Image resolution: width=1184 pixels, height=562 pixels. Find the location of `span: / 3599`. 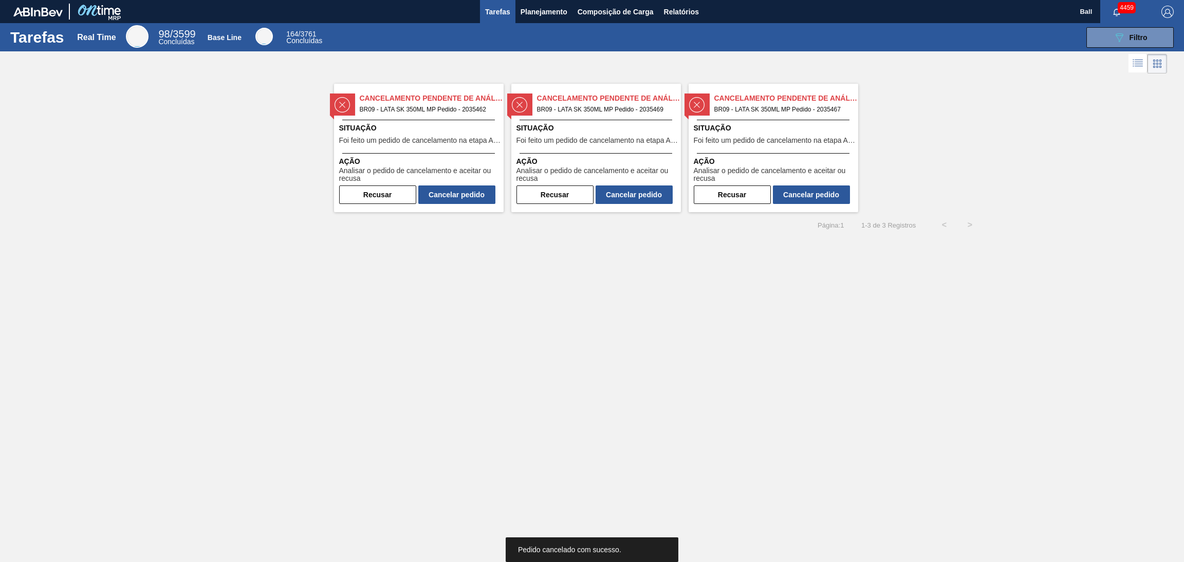

span: / 3599 is located at coordinates (177, 34).